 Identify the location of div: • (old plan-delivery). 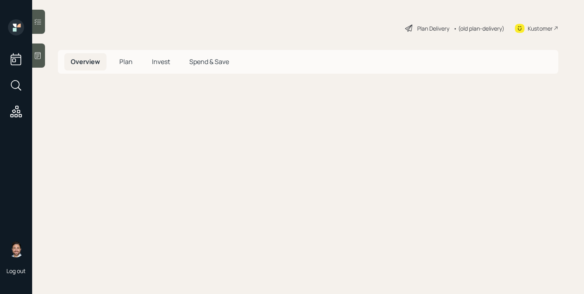
(479, 28).